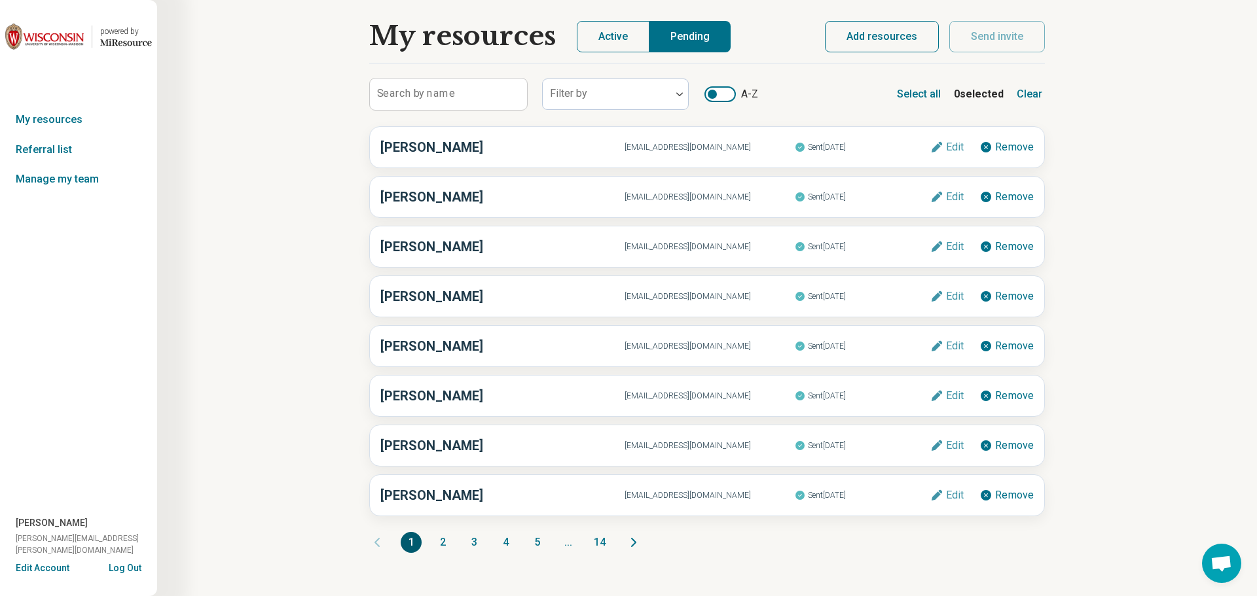  What do you see at coordinates (919, 94) in the screenshot?
I see `button: Select all` at bounding box center [919, 94].